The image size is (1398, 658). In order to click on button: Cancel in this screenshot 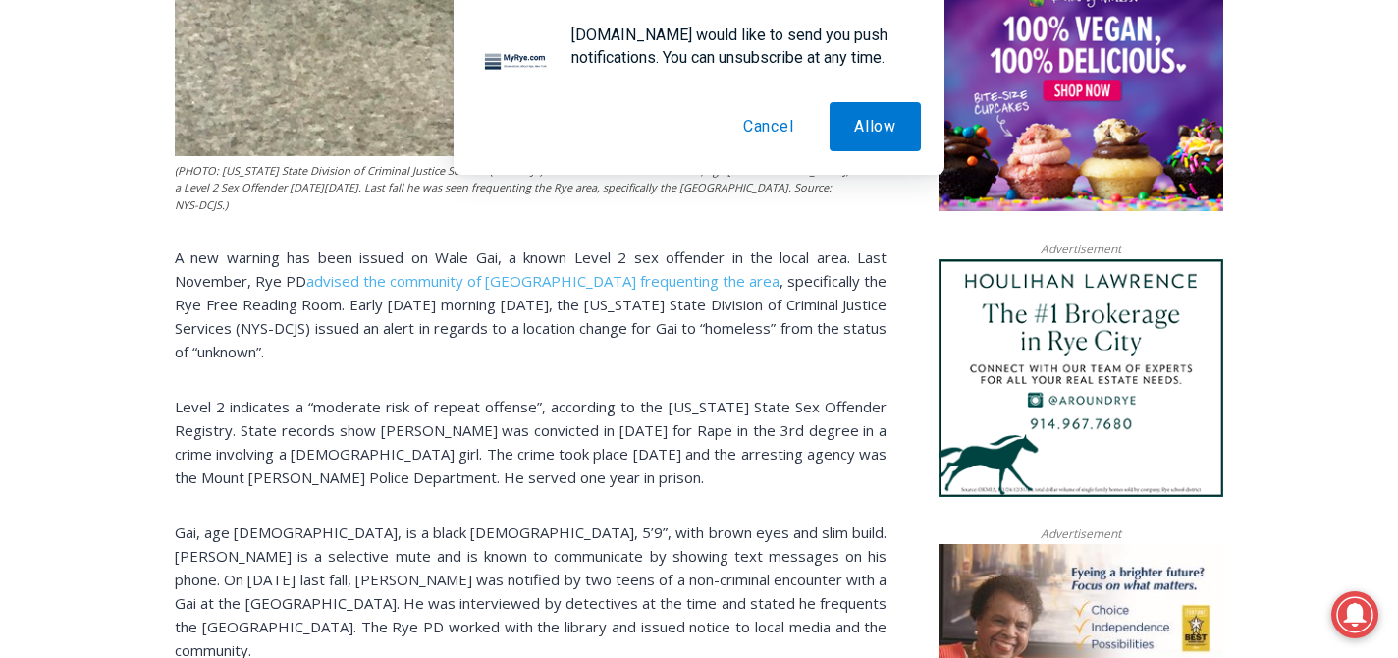, I will do `click(769, 127)`.